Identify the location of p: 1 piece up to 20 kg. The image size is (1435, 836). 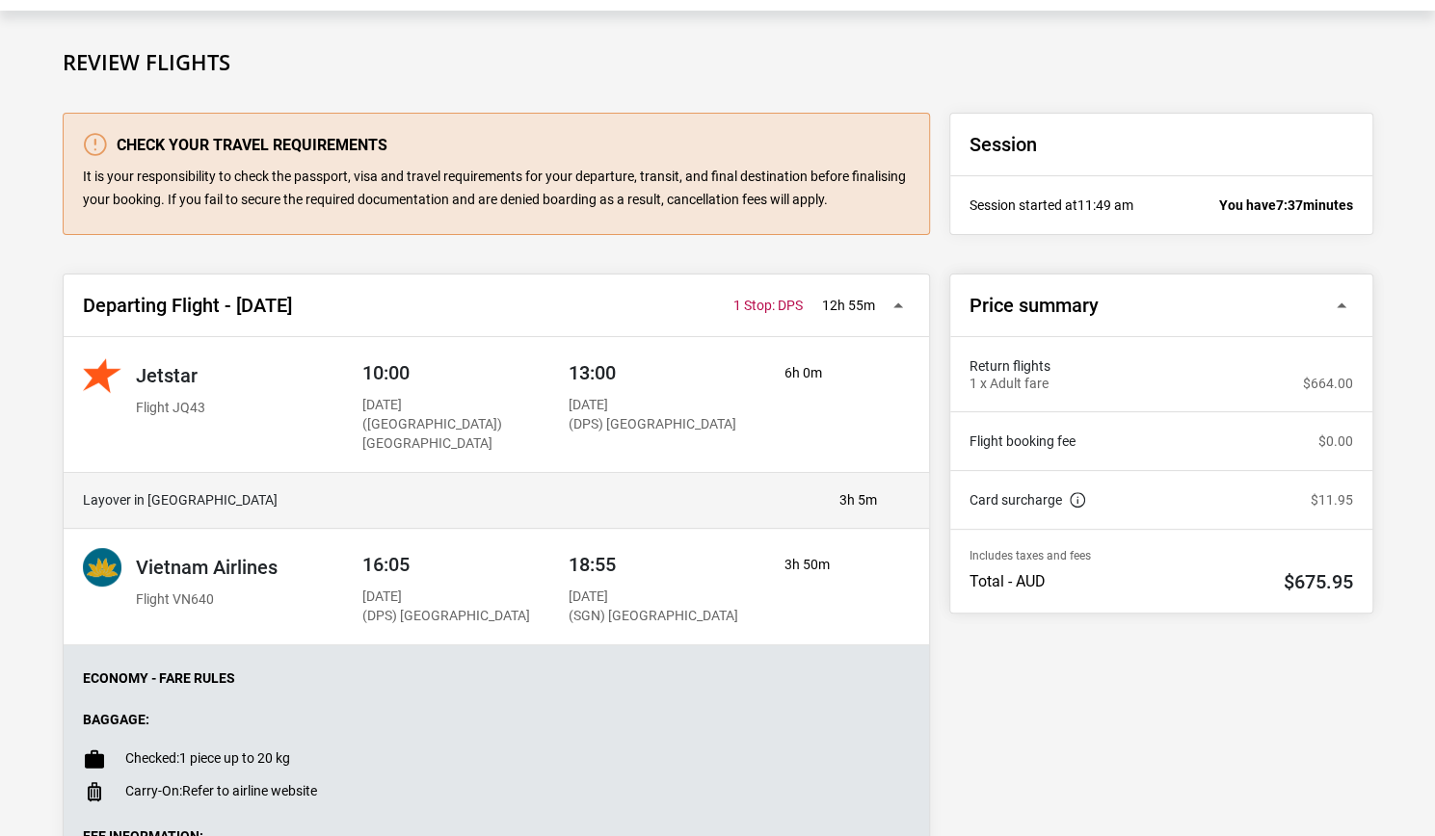
(207, 758).